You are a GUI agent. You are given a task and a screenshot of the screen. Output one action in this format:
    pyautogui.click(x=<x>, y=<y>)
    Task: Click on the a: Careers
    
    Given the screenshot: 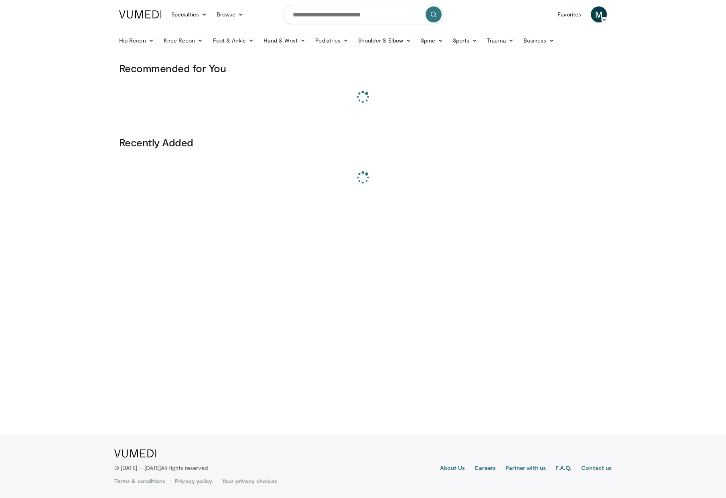 What is the action you would take?
    pyautogui.click(x=485, y=469)
    